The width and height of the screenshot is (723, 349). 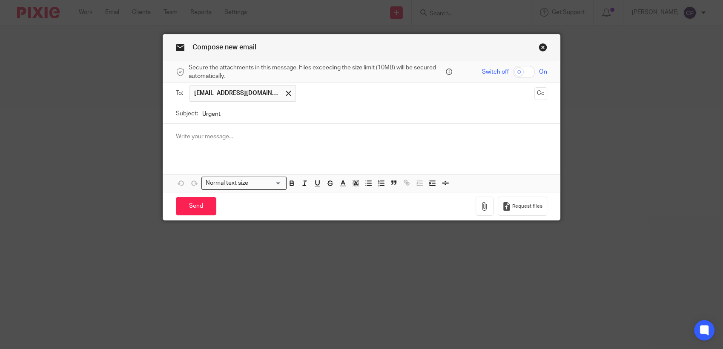 What do you see at coordinates (316, 72) in the screenshot?
I see `span: Secure the attachments in this message. Files exceeding the size limit (10MB) will be secured aut...` at bounding box center [316, 72].